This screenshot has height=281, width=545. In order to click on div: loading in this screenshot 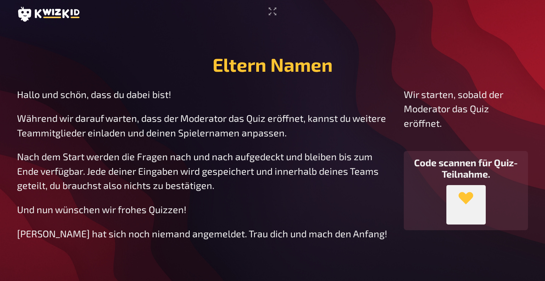, I will do `click(466, 205)`.